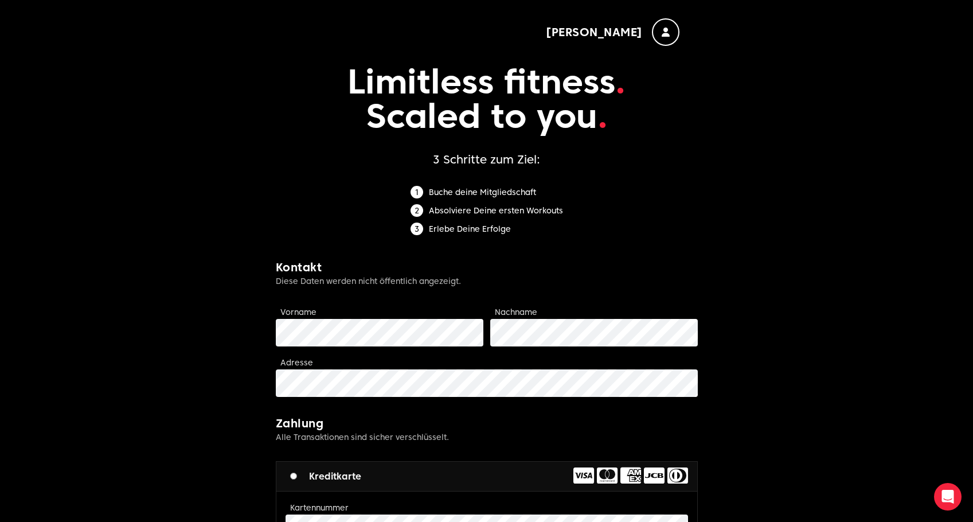 The height and width of the screenshot is (522, 973). Describe the element at coordinates (487, 267) in the screenshot. I see `h2: Kontakt` at that location.